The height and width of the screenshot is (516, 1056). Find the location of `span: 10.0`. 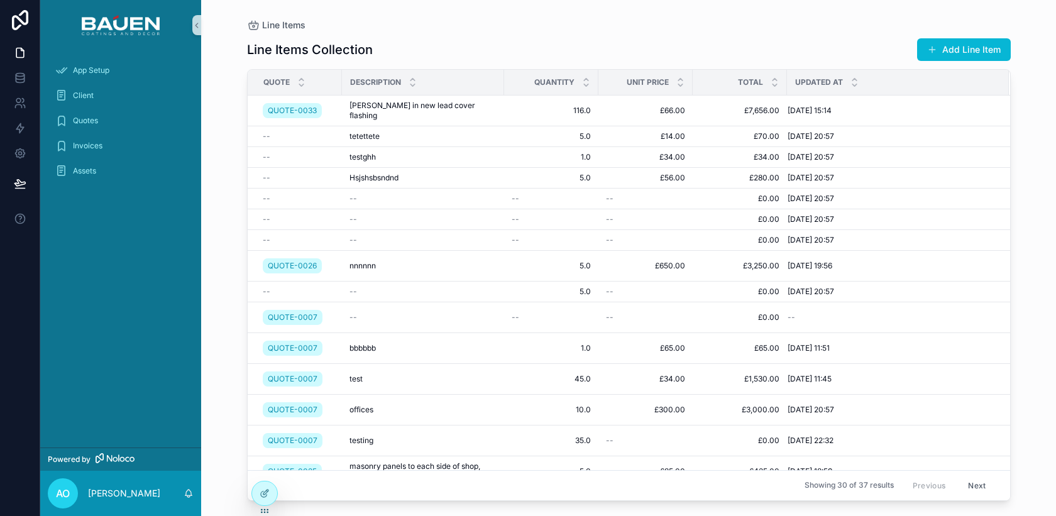

span: 10.0 is located at coordinates (551, 410).